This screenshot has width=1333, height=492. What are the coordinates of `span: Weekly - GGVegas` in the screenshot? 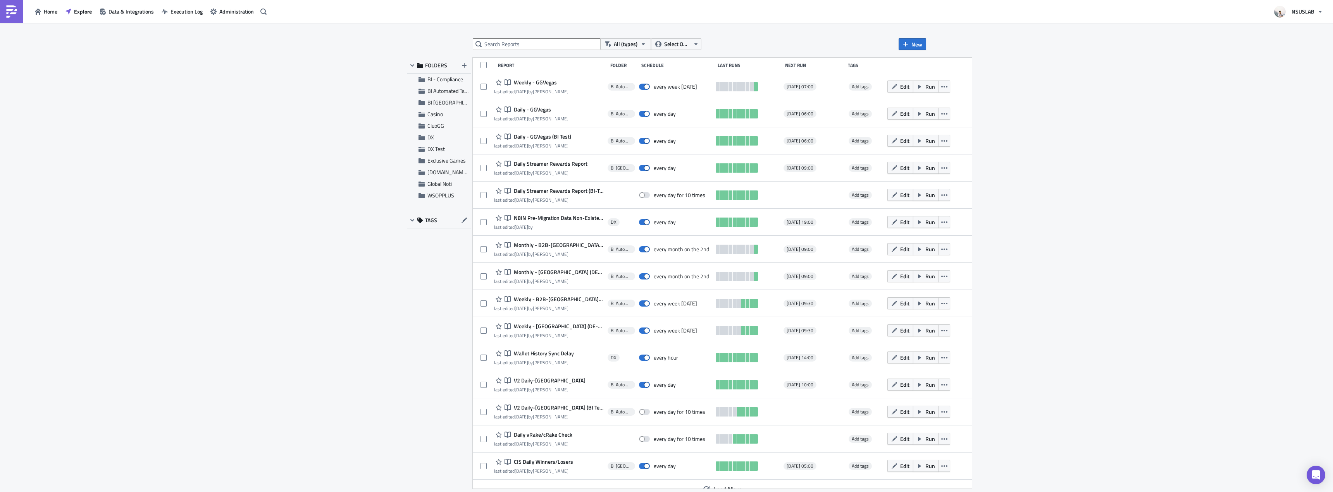 It's located at (534, 83).